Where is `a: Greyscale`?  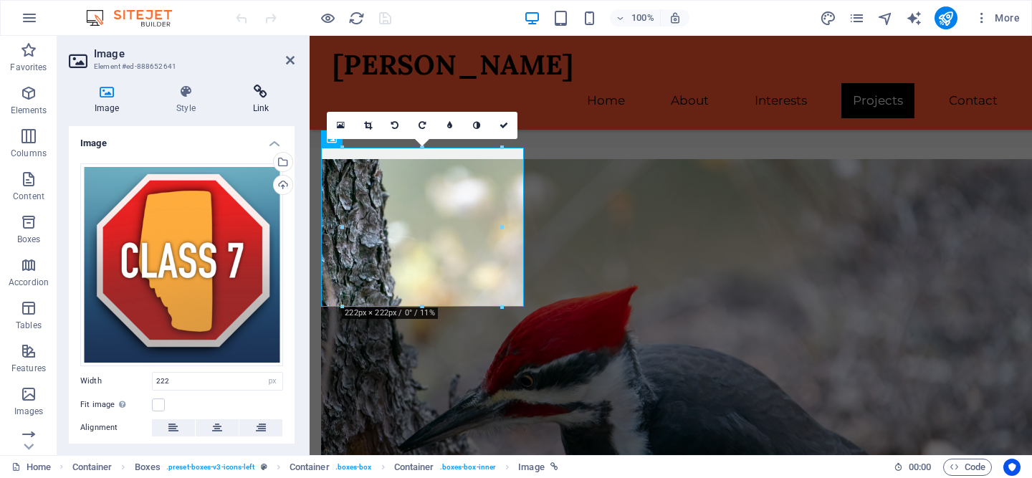 a: Greyscale is located at coordinates (477, 125).